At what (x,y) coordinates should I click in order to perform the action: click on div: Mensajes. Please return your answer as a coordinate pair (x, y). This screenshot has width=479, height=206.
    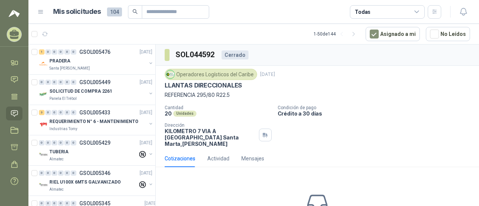
    Looking at the image, I should click on (253, 159).